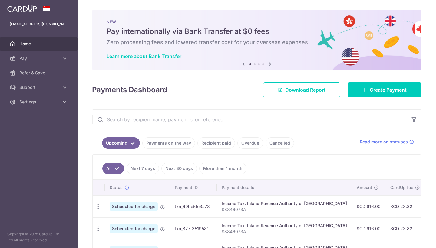  I want to click on a: Read more on statuses, so click(387, 142).